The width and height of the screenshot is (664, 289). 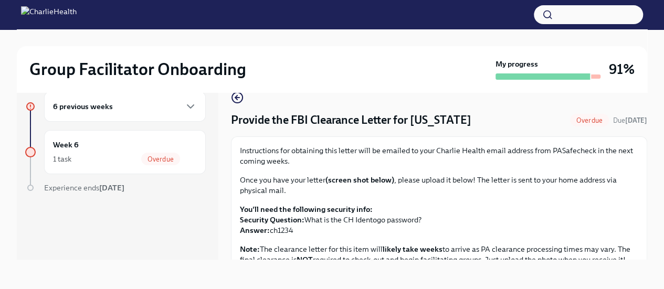 I want to click on strong: Note:, so click(x=250, y=249).